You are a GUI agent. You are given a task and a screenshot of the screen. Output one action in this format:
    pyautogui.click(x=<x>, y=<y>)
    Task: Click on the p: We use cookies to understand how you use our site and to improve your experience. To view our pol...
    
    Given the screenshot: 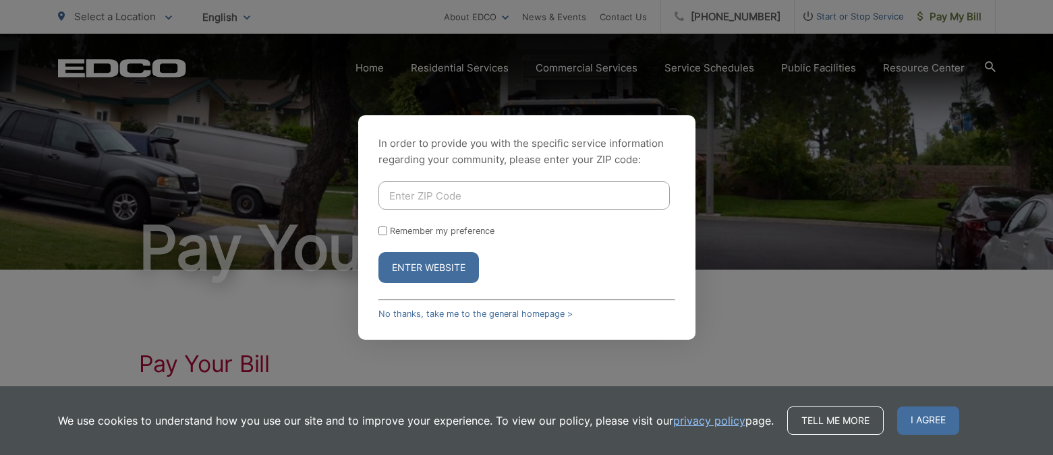 What is the action you would take?
    pyautogui.click(x=416, y=421)
    